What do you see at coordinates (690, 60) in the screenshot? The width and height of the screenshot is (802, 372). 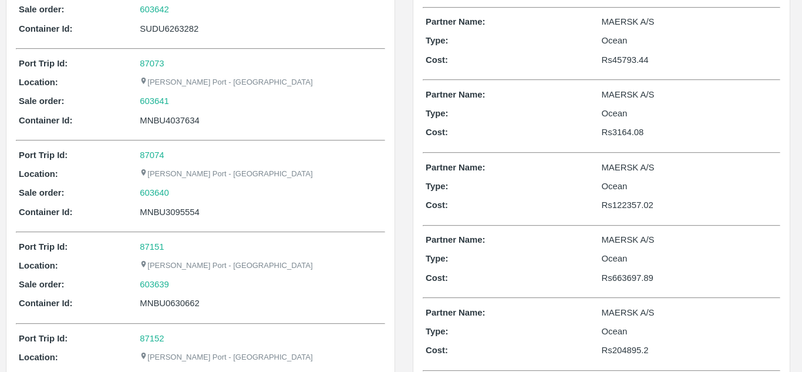 I see `p: Rs 45793.44` at bounding box center [690, 60].